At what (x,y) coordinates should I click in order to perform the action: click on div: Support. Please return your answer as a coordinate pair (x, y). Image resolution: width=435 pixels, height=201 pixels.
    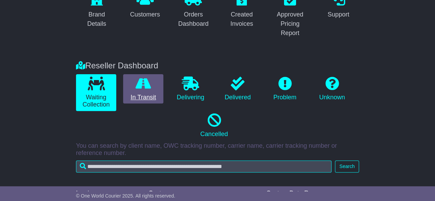
    Looking at the image, I should click on (338, 14).